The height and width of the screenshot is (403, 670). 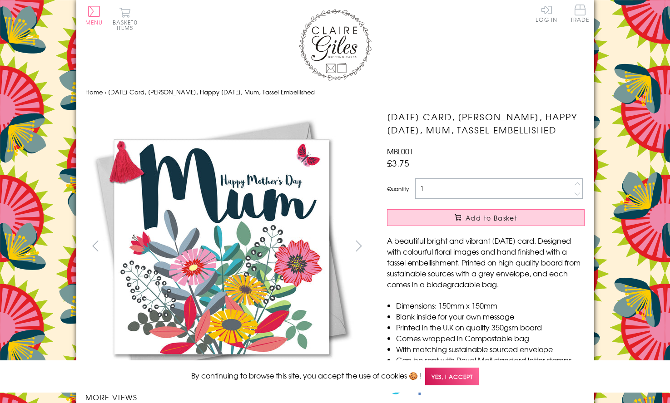 What do you see at coordinates (127, 25) in the screenshot?
I see `span: 0 items` at bounding box center [127, 25].